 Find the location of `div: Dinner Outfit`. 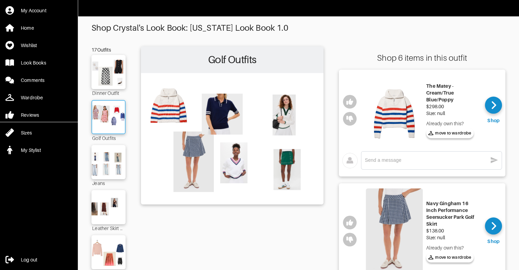

div: Dinner Outfit is located at coordinates (108, 93).